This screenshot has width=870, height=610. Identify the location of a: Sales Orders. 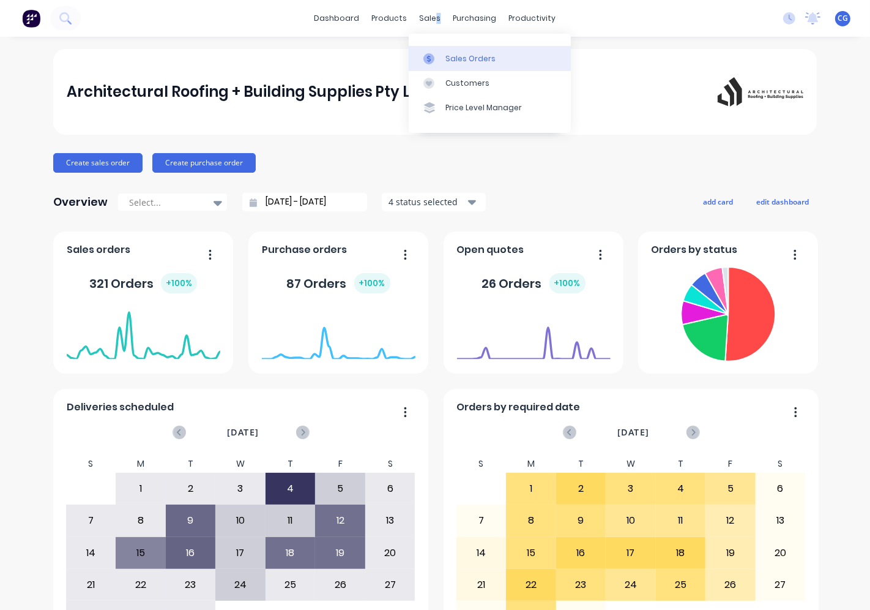
(490, 58).